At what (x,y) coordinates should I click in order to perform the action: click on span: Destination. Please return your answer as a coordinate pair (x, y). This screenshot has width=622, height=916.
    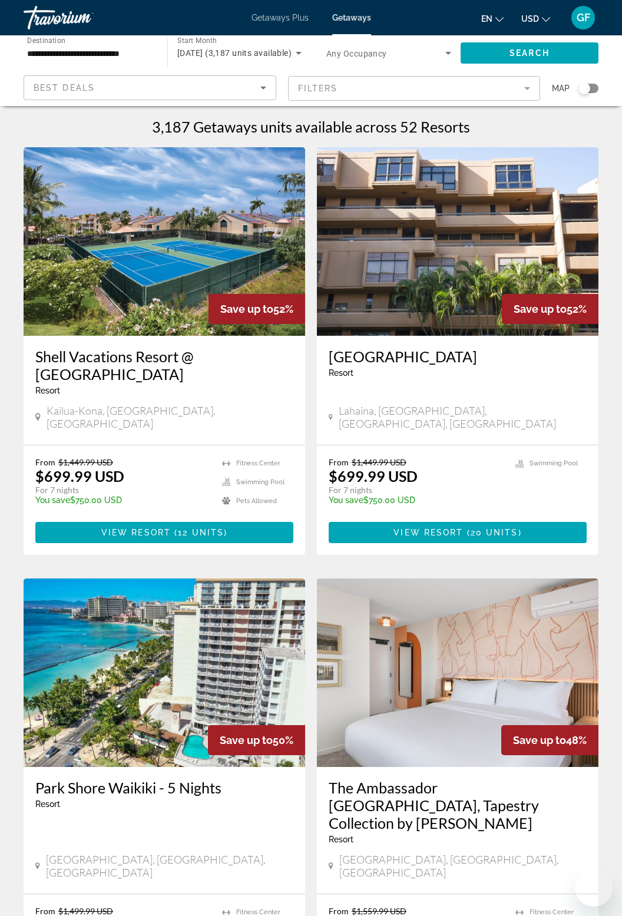
    Looking at the image, I should click on (46, 40).